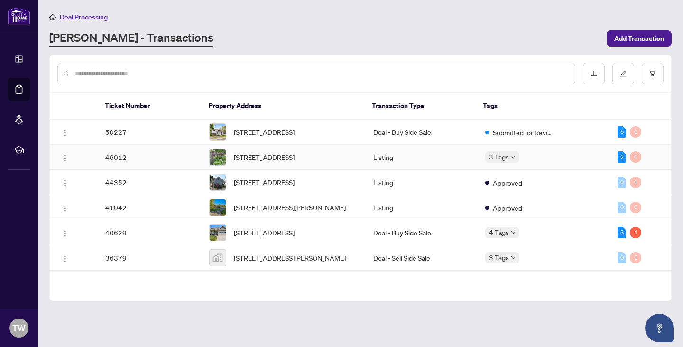 Image resolution: width=683 pixels, height=347 pixels. What do you see at coordinates (623, 74) in the screenshot?
I see `button: edit` at bounding box center [623, 74].